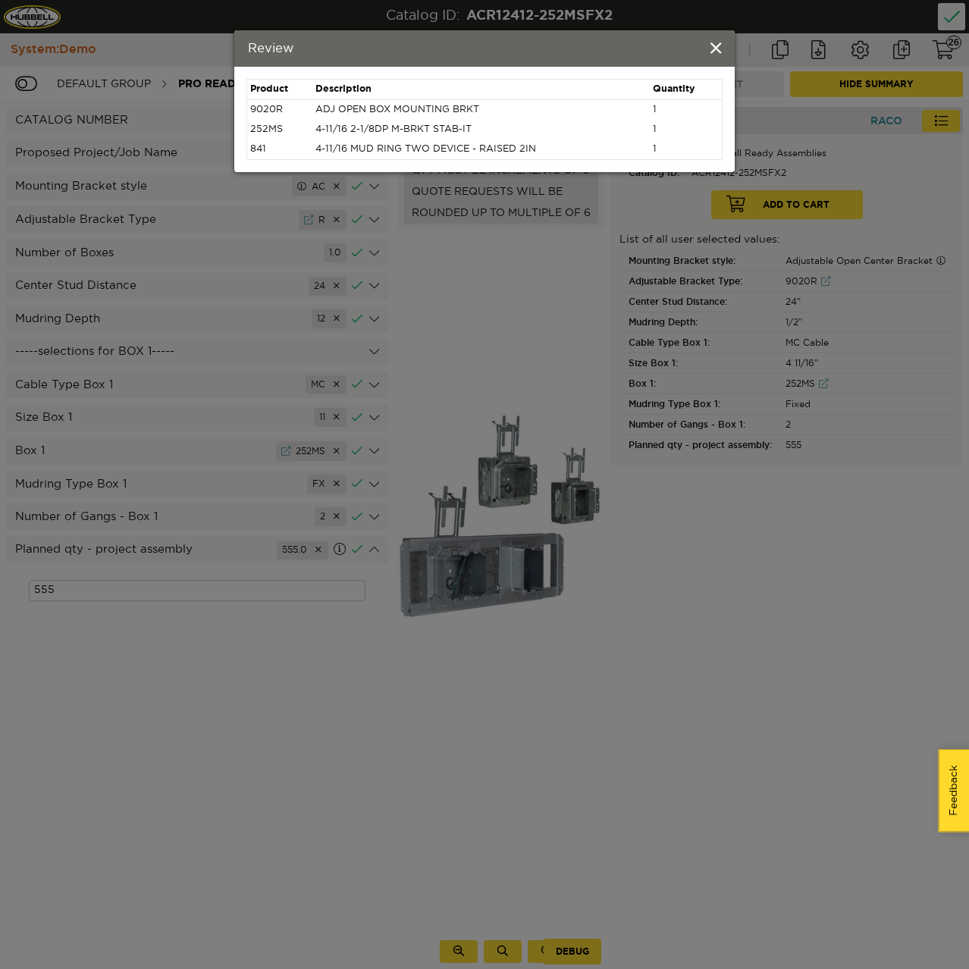 This screenshot has width=969, height=969. I want to click on td: 4-11/16 2-1/8DP M-BRKT STAB-IT, so click(481, 130).